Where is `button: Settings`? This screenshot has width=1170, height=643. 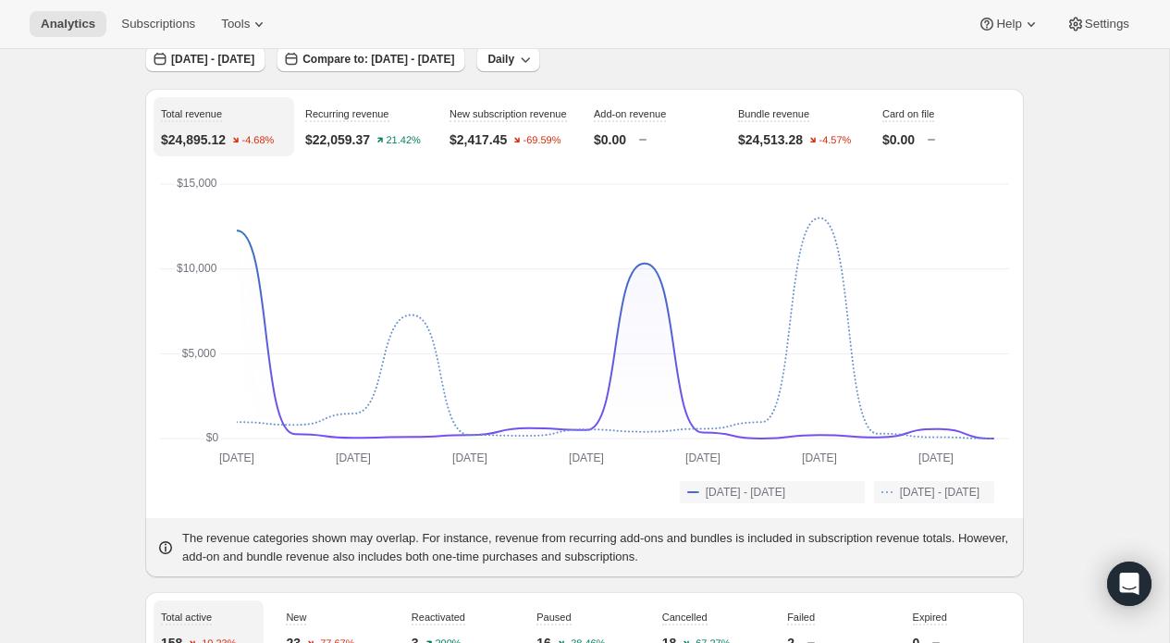
button: Settings is located at coordinates (1098, 24).